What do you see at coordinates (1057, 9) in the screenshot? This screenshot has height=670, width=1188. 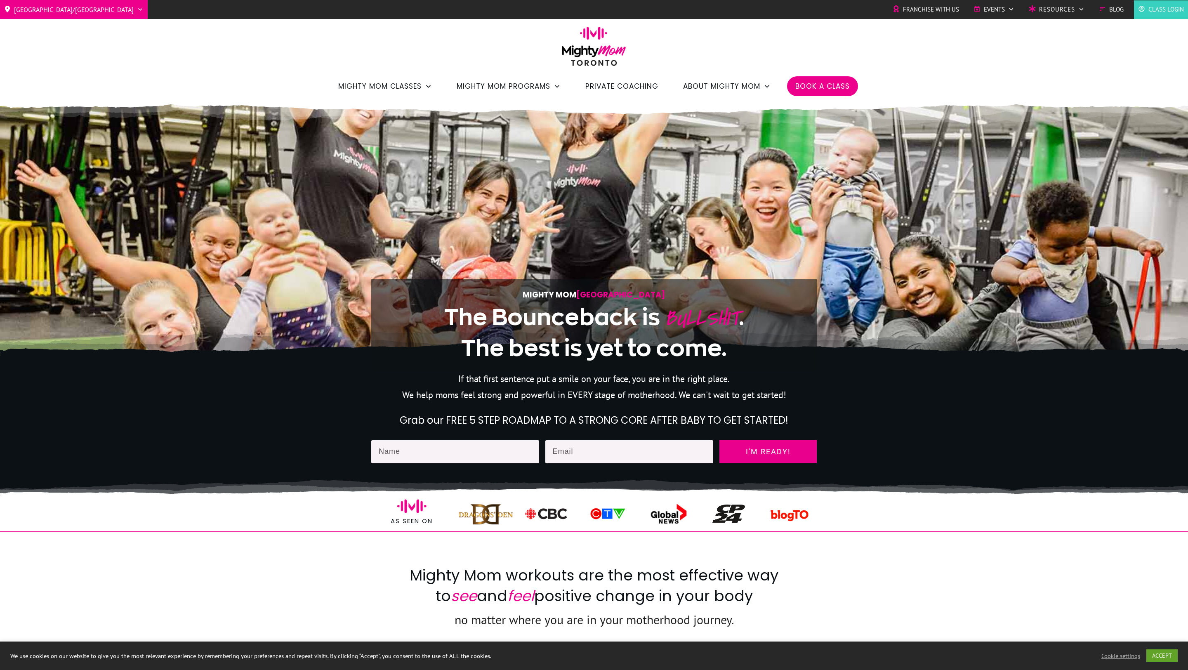 I see `a: Resources` at bounding box center [1057, 9].